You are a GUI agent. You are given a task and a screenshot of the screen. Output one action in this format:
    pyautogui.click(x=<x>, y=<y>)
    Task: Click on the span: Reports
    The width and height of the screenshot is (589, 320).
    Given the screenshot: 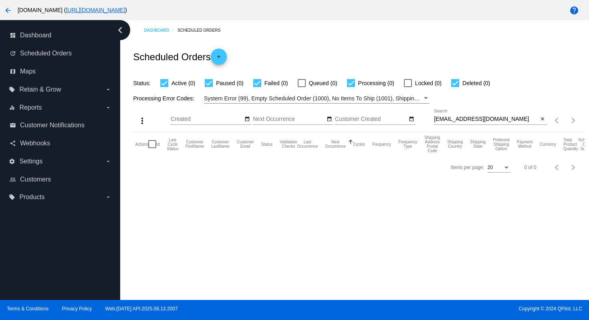 What is the action you would take?
    pyautogui.click(x=30, y=107)
    